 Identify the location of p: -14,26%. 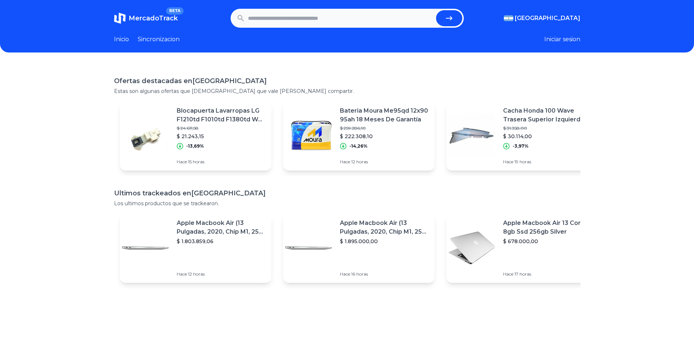
(359, 146).